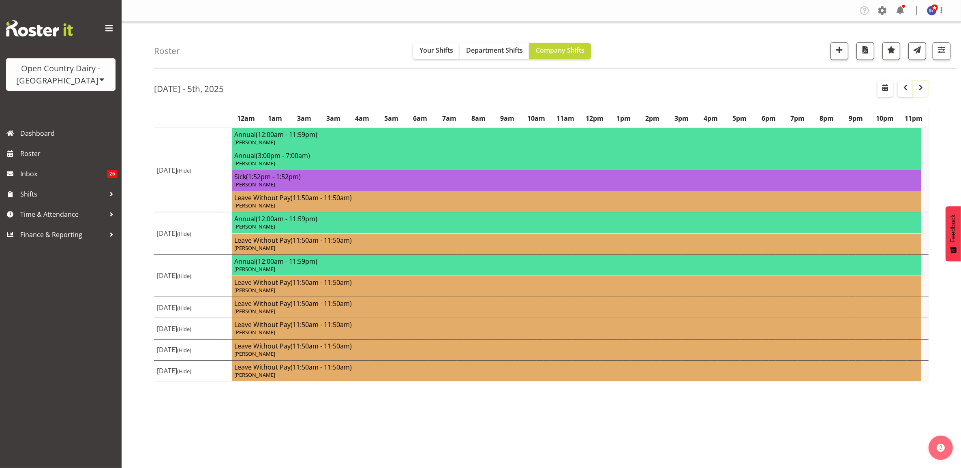  What do you see at coordinates (436, 50) in the screenshot?
I see `span: Your Shifts` at bounding box center [436, 50].